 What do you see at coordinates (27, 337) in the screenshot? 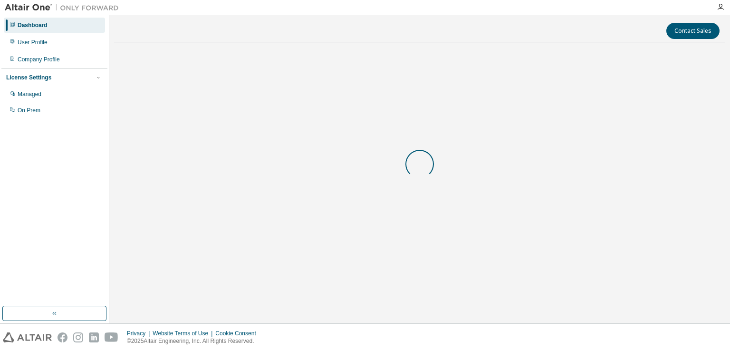
I see `img: altair_logo.svg` at bounding box center [27, 337].